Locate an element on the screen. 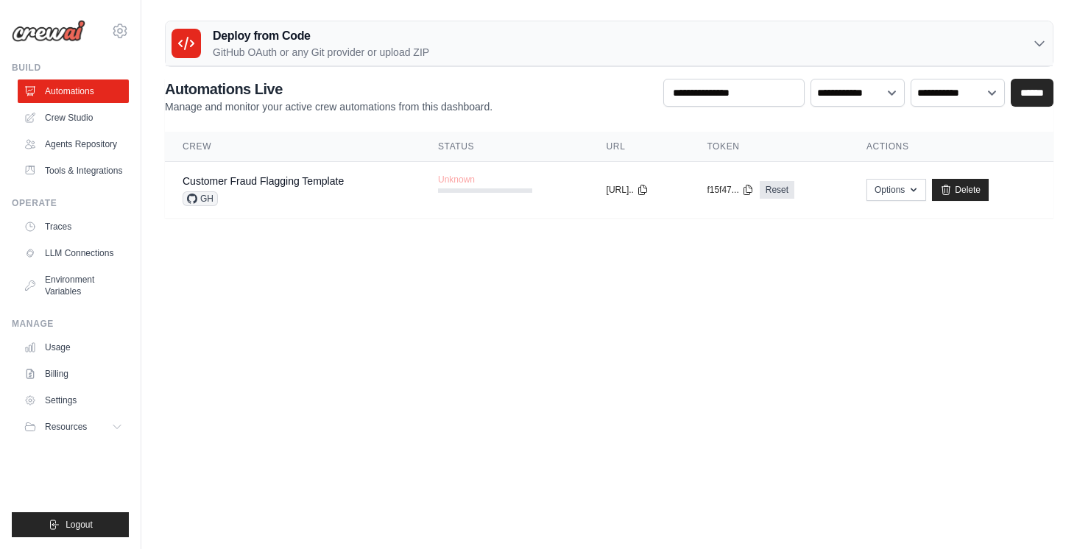  p: GitHub OAuth or any Git provider or upload ZIP is located at coordinates (321, 52).